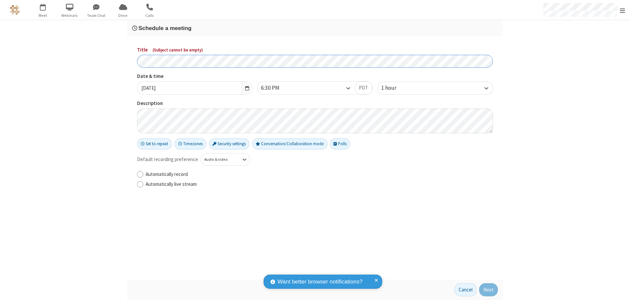 The height and width of the screenshot is (300, 630). Describe the element at coordinates (165, 28) in the screenshot. I see `span: Schedule a meeting` at that location.